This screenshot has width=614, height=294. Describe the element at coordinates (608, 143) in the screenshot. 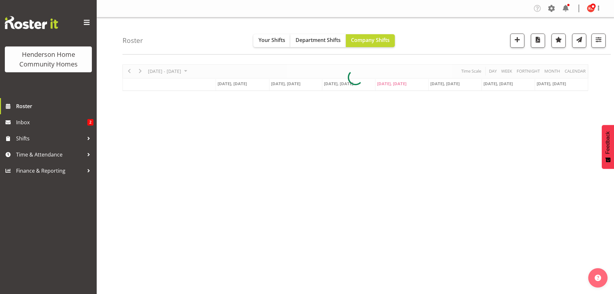

I see `span: Feedback` at that location.